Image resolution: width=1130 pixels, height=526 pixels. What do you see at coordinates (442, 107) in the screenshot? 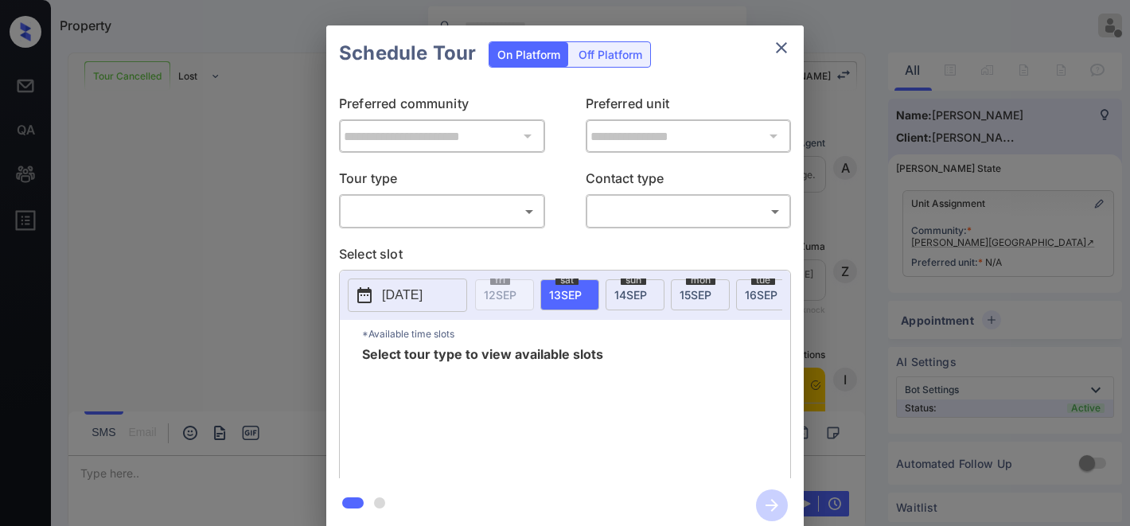
I see `p: Preferred community` at bounding box center [442, 107].